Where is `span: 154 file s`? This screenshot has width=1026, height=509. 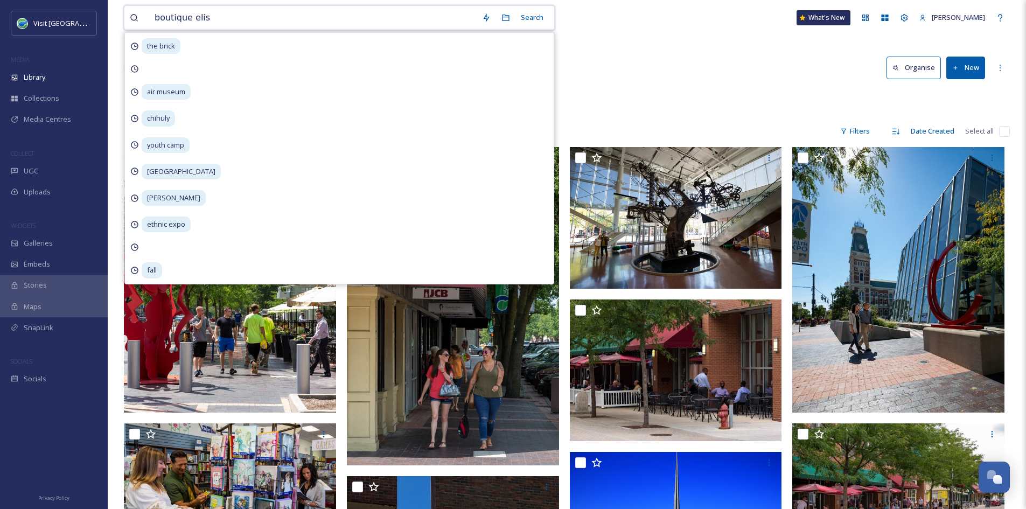 span: 154 file s is located at coordinates (136, 131).